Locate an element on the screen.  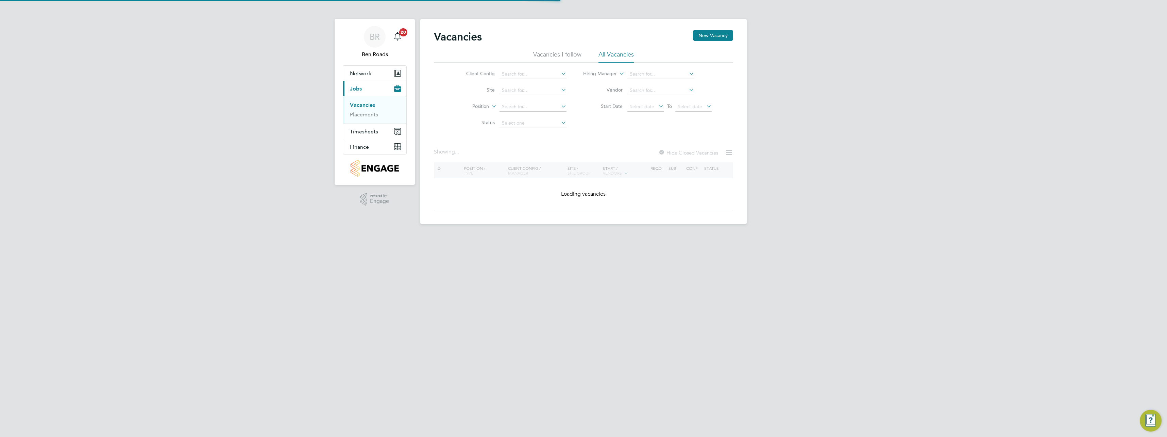
span: Finance is located at coordinates (360, 147).